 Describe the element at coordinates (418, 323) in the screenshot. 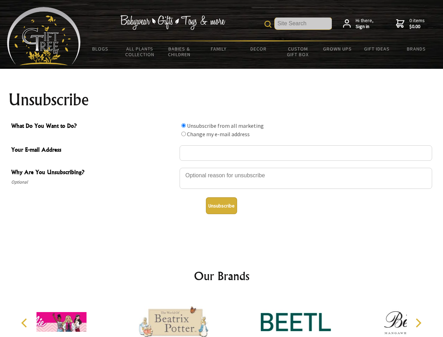

I see `button: Next` at that location.